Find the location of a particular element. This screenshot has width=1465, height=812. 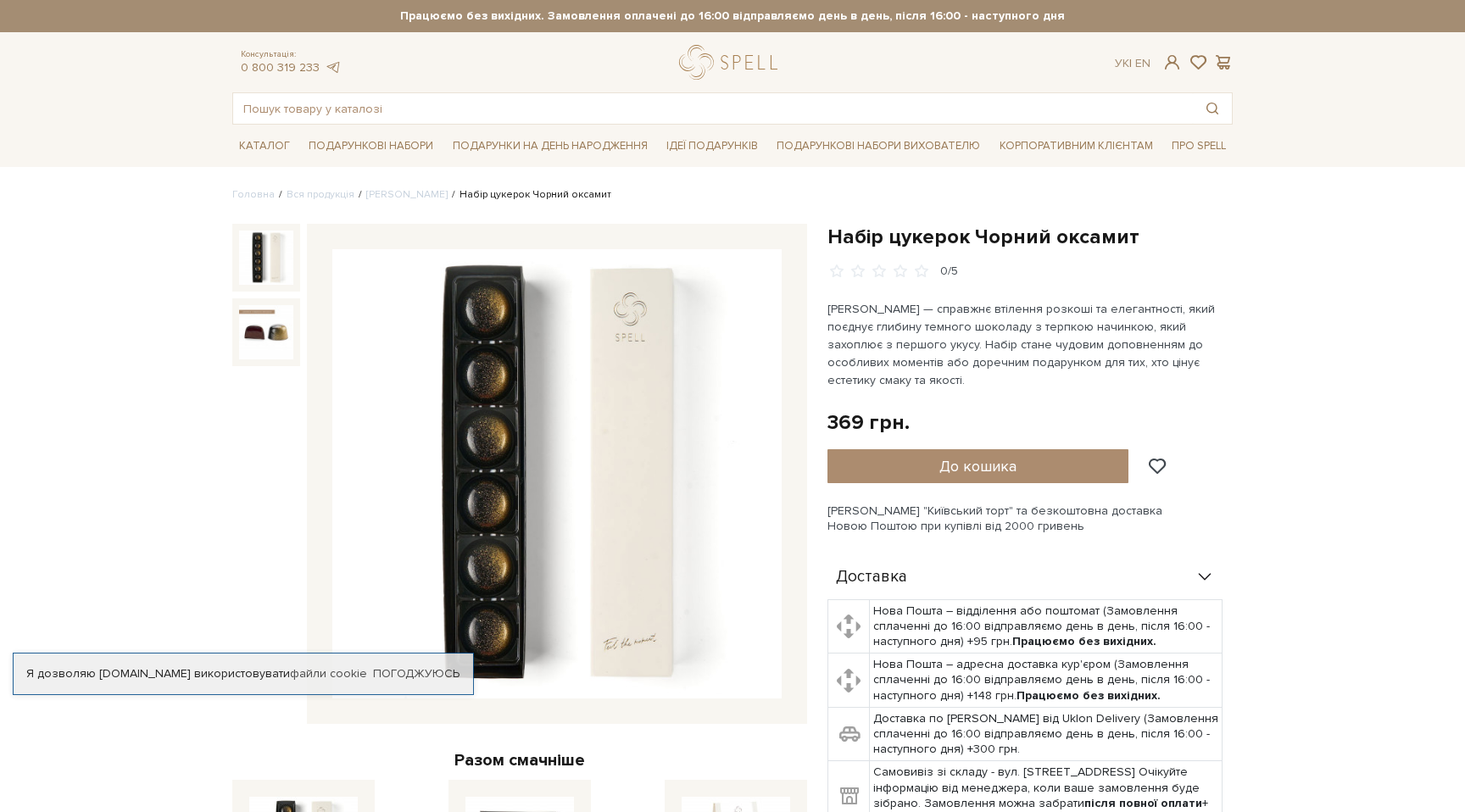

a: Вся продукція is located at coordinates (321, 194).